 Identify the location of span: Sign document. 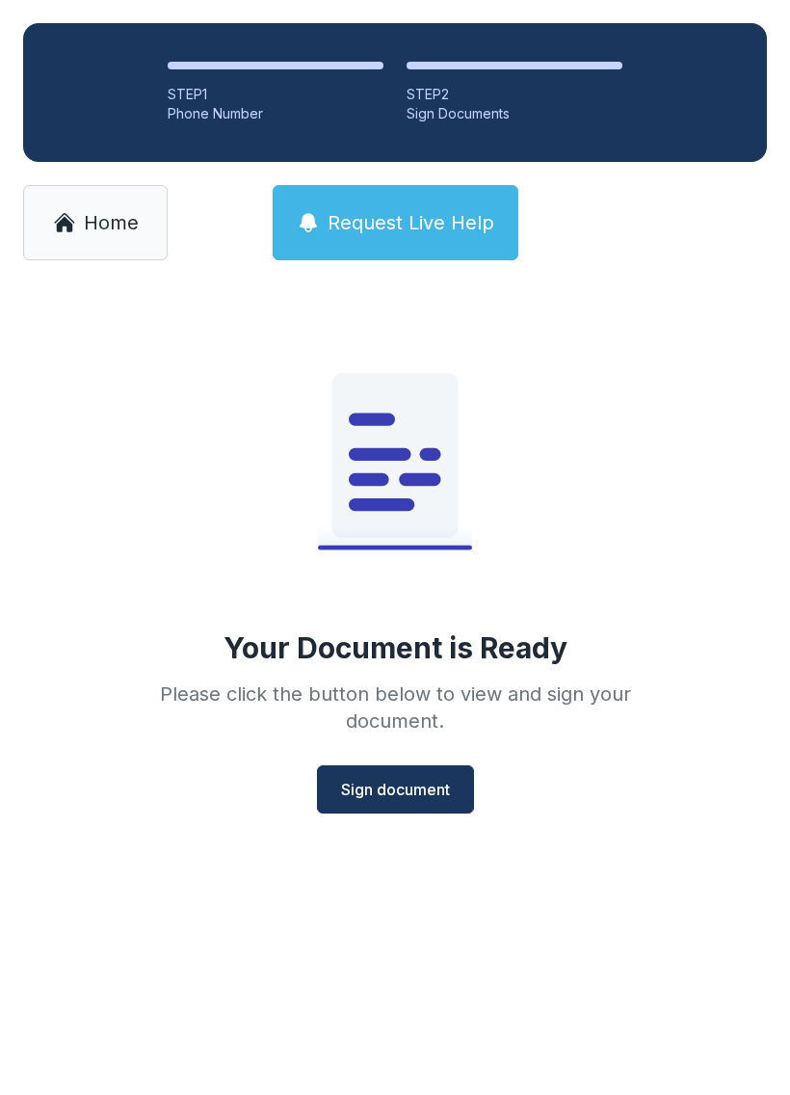
(395, 789).